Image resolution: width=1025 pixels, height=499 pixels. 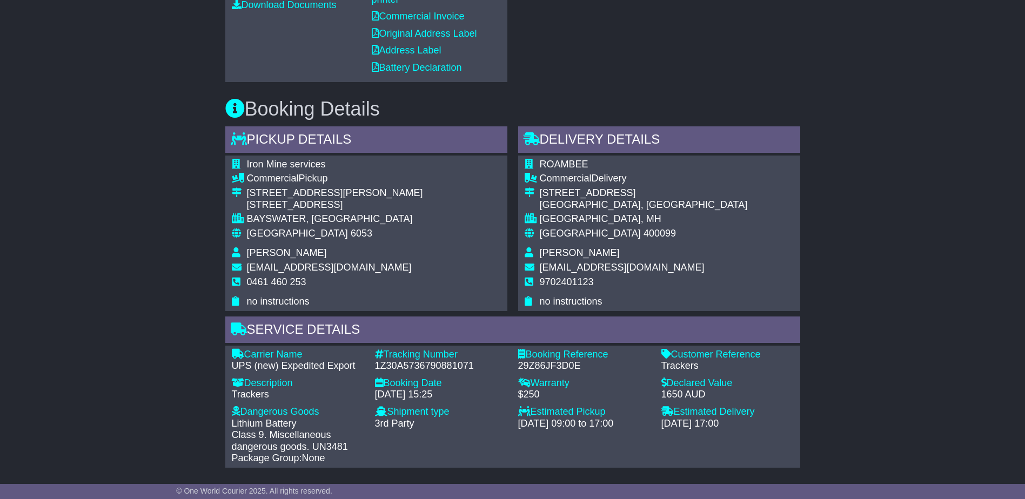 What do you see at coordinates (513, 109) in the screenshot?
I see `h3: Booking Details` at bounding box center [513, 109].